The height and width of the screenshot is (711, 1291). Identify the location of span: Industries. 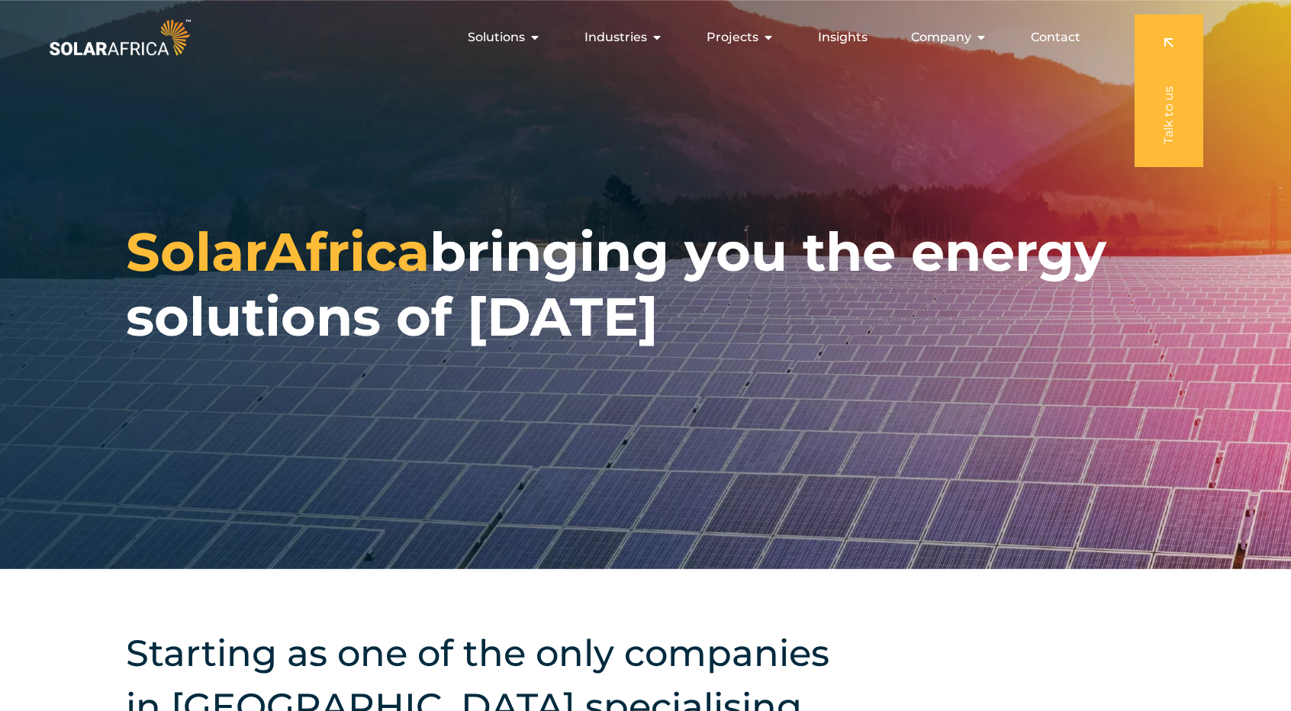
(616, 37).